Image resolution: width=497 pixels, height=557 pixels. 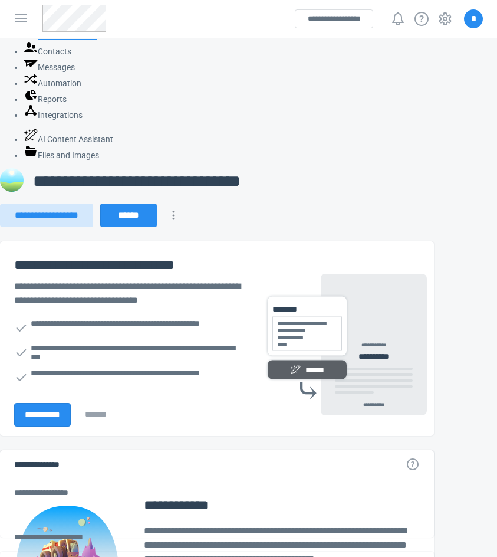 I want to click on span: AI Content Assistant, so click(x=75, y=139).